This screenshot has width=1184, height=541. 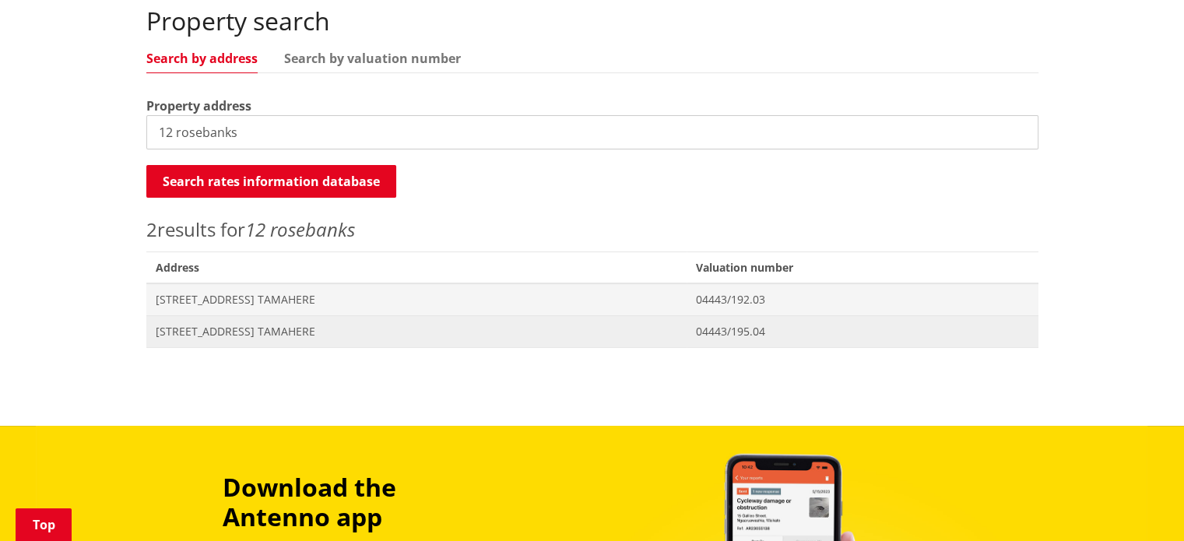 I want to click on span: 2, so click(x=152, y=229).